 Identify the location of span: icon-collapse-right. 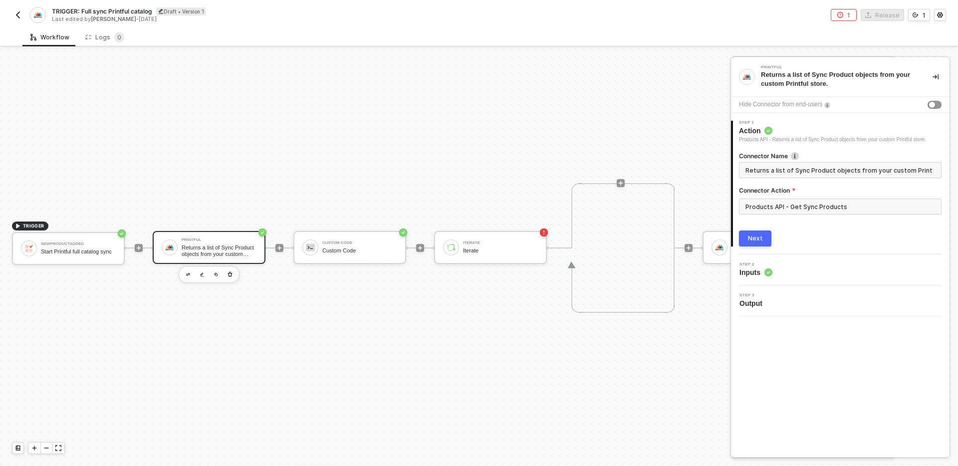
(935, 77).